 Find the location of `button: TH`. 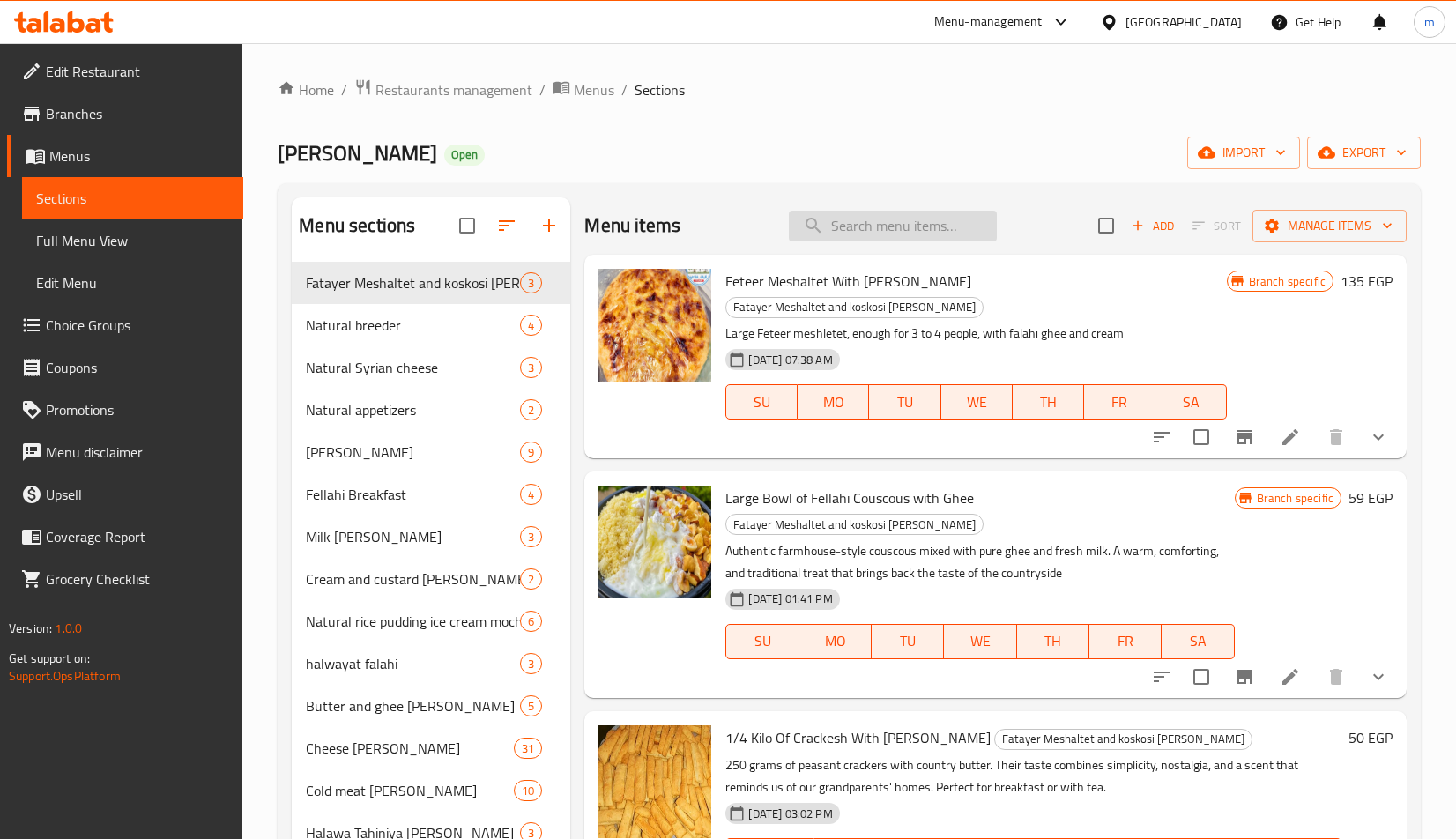

button: TH is located at coordinates (1048, 402).